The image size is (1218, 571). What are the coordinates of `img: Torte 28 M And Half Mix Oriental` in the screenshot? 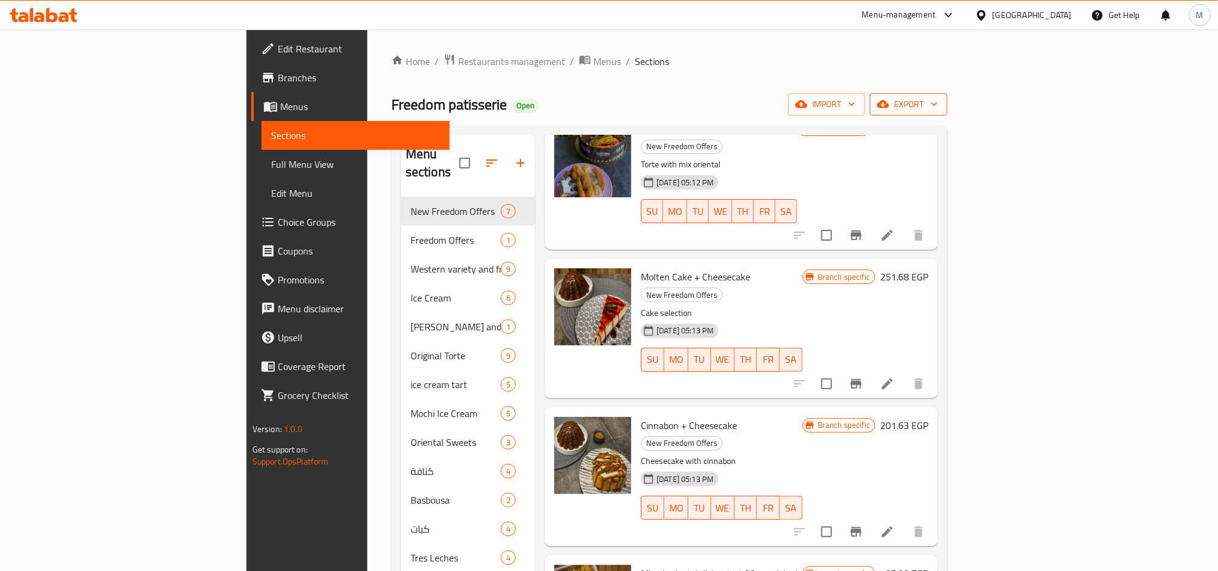 It's located at (593, 159).